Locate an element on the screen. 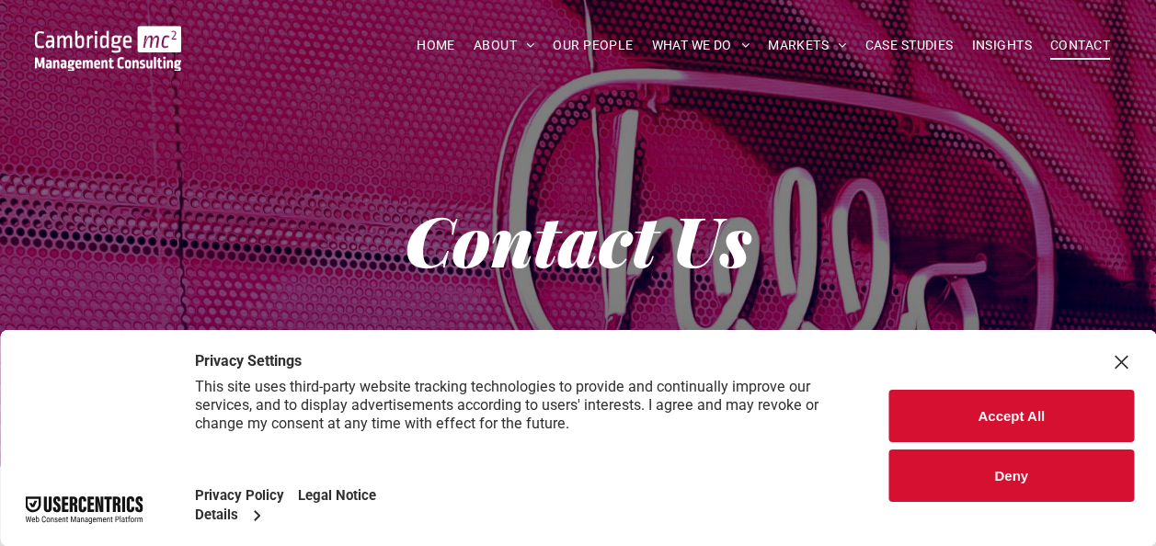 The image size is (1156, 546). strong: Contact is located at coordinates (531, 239).